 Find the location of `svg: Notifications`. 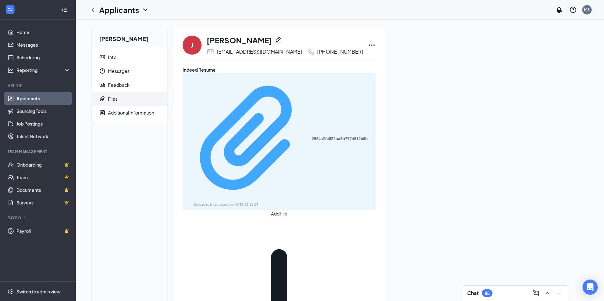

svg: Notifications is located at coordinates (559, 10).